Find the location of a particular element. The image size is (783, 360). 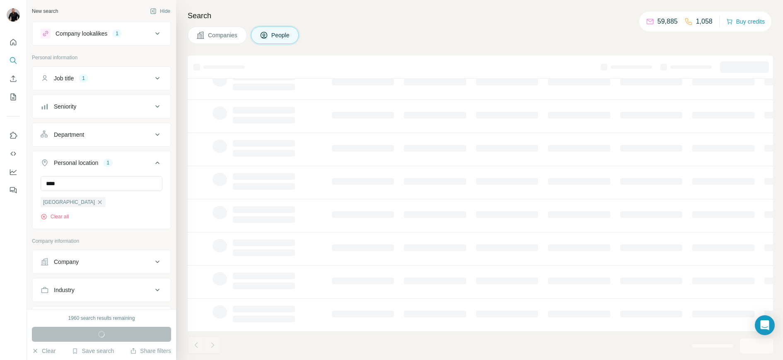

p: Personal information is located at coordinates (102, 58).